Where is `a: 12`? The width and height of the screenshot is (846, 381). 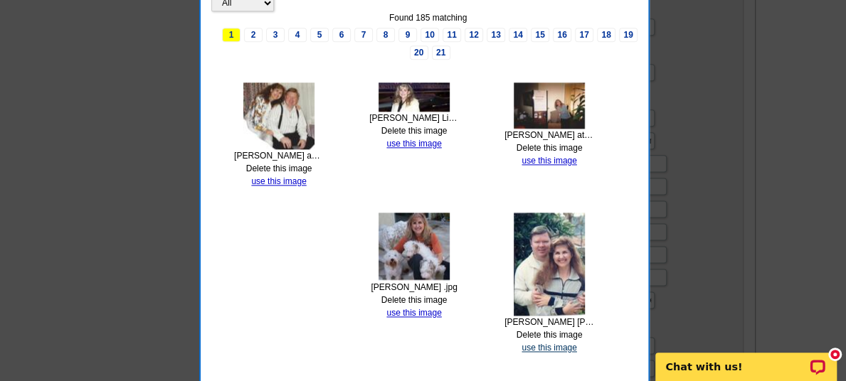 a: 12 is located at coordinates (474, 35).